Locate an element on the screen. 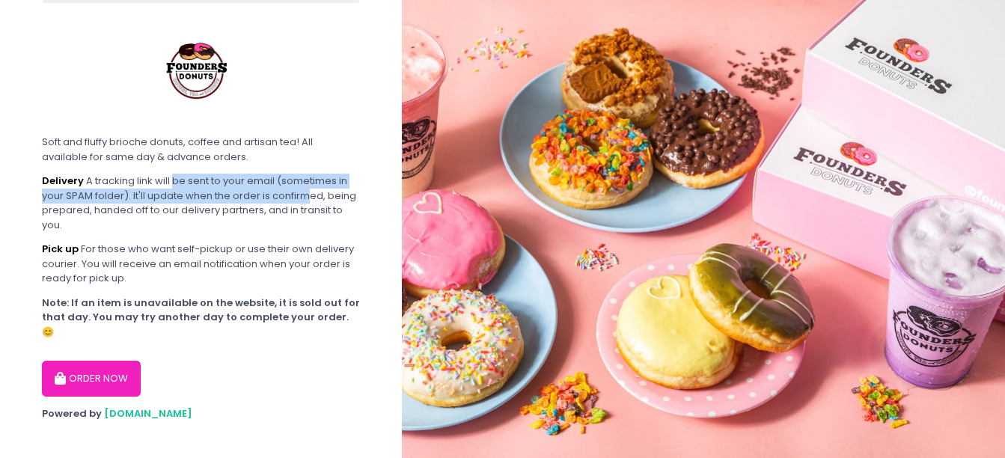 Image resolution: width=1005 pixels, height=458 pixels. div: A tracking link will be sent to your email (sometimes in your SPAM folder). It'll update when the... is located at coordinates (200, 203).